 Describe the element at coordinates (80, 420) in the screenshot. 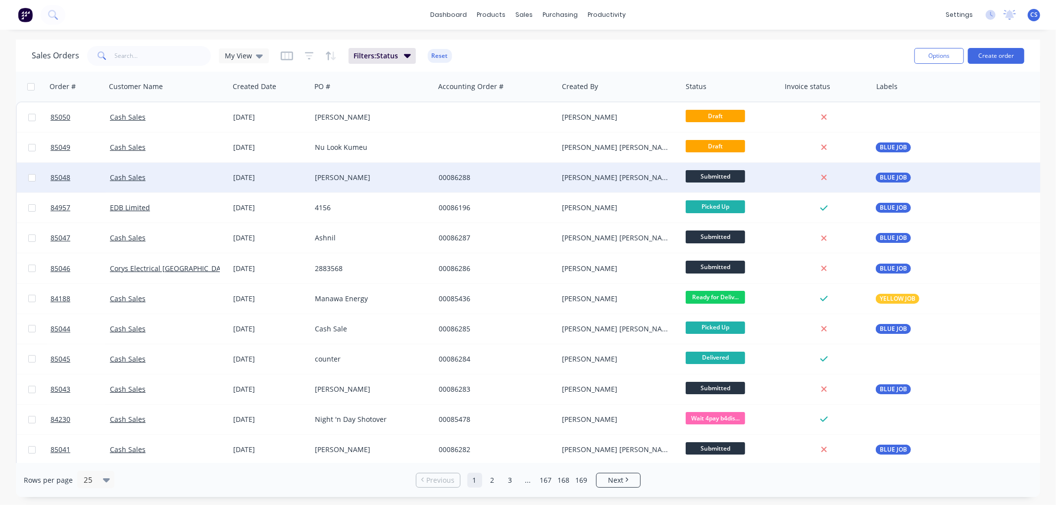

I see `a: 84230` at that location.